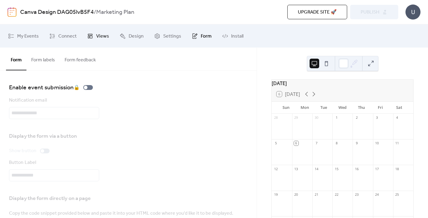 Image resolution: width=428 pixels, height=218 pixels. What do you see at coordinates (377, 143) in the screenshot?
I see `div: 10` at bounding box center [377, 143].